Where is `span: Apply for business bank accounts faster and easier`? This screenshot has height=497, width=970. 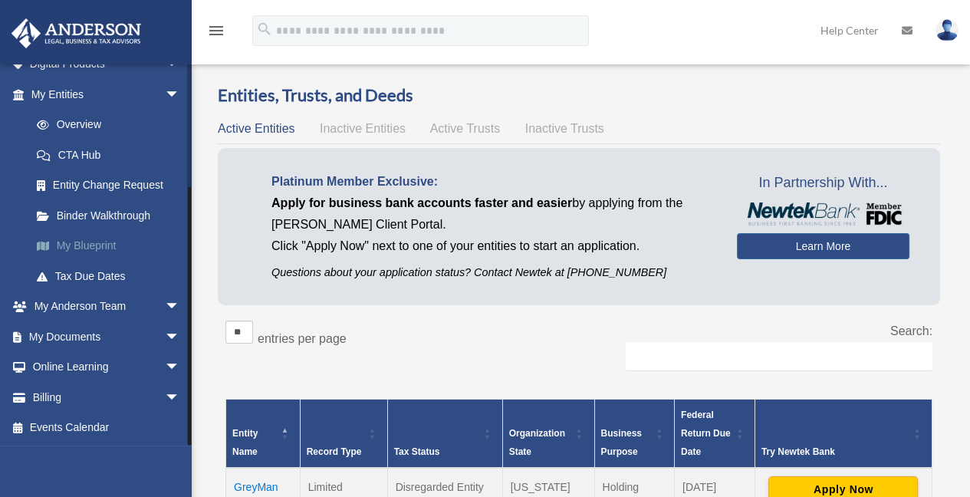
span: Apply for business bank accounts faster and easier is located at coordinates (422, 202).